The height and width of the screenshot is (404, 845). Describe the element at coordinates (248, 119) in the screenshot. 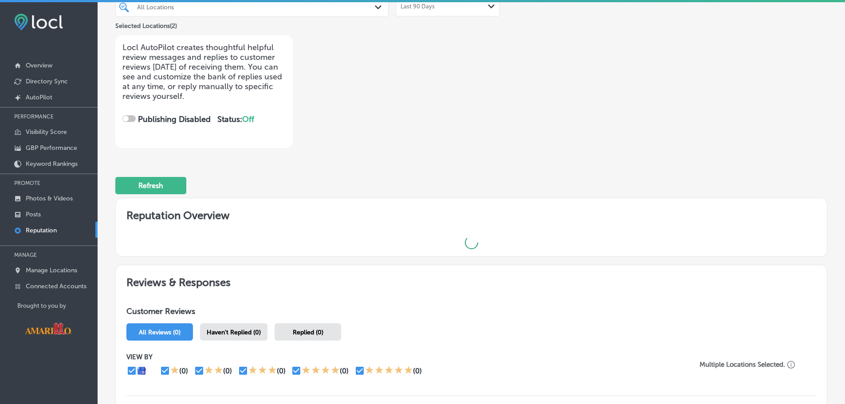

I see `span: Off` at that location.